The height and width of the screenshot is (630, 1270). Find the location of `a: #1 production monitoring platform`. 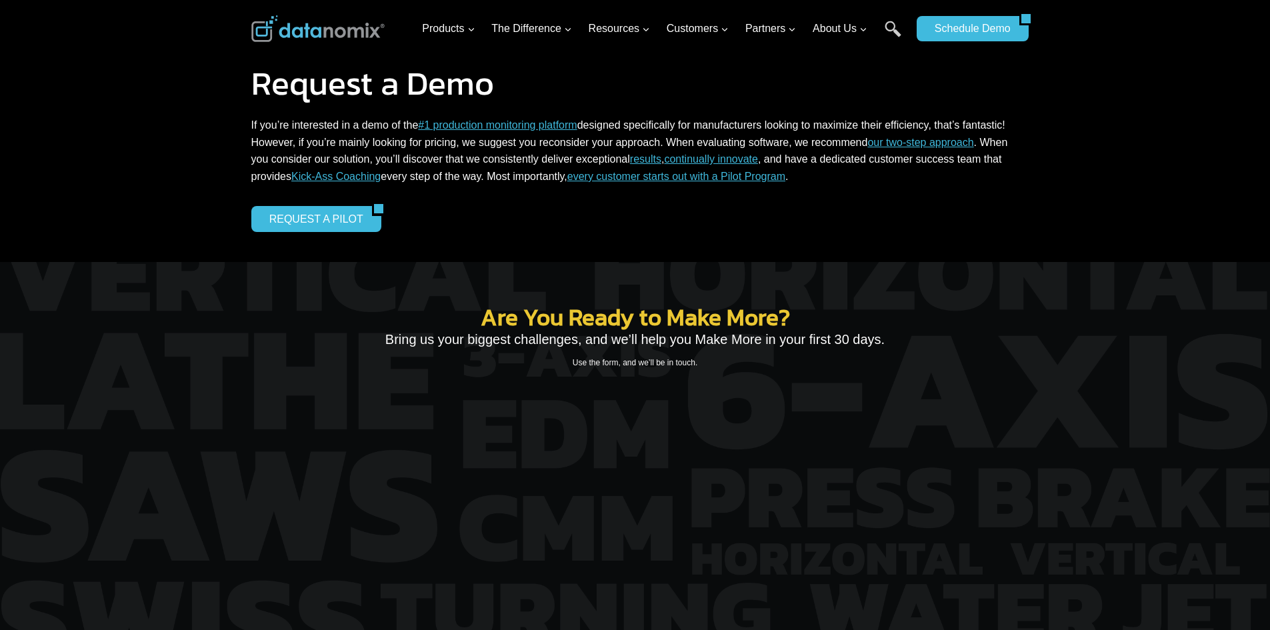

a: #1 production monitoring platform is located at coordinates (497, 125).